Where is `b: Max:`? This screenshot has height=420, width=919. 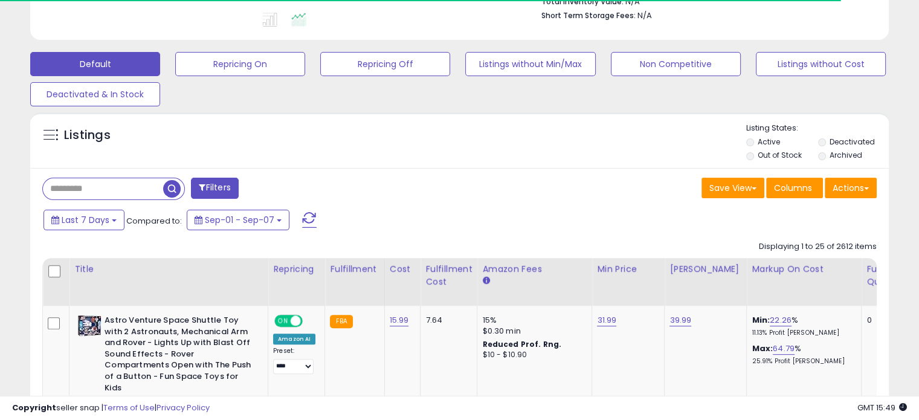 b: Max: is located at coordinates (762, 348).